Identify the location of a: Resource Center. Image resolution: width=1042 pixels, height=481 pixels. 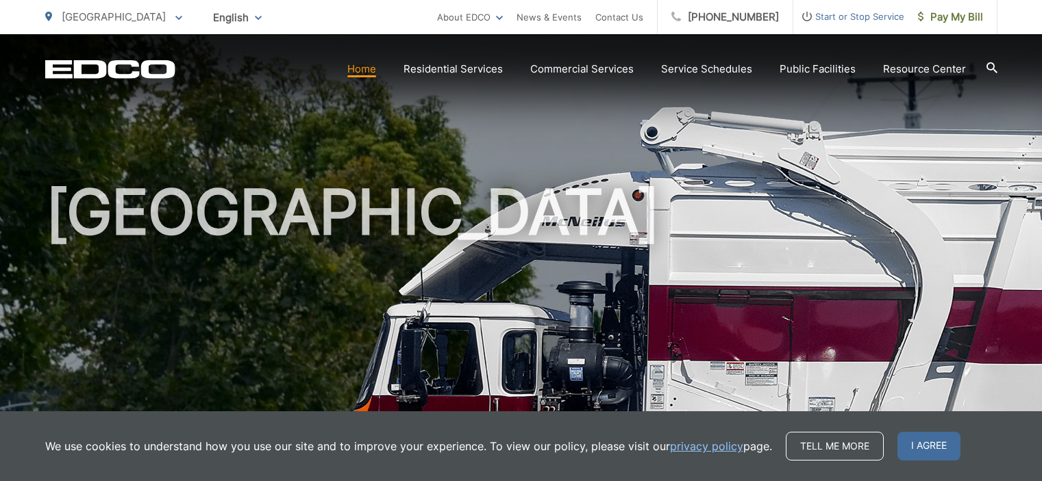
(924, 69).